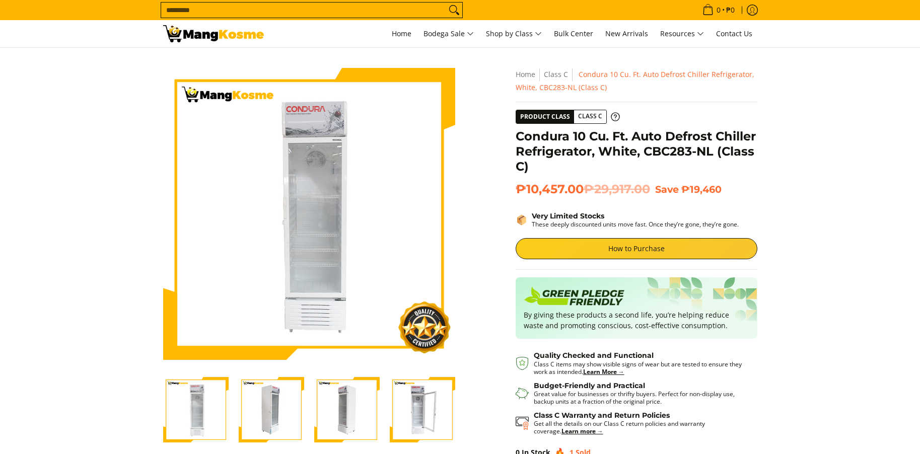 Image resolution: width=920 pixels, height=454 pixels. What do you see at coordinates (214, 34) in the screenshot?
I see `img: Condura 10 Cu. Ft. Chiller Ref - White (Class C) l Mang Kosme` at bounding box center [214, 34].